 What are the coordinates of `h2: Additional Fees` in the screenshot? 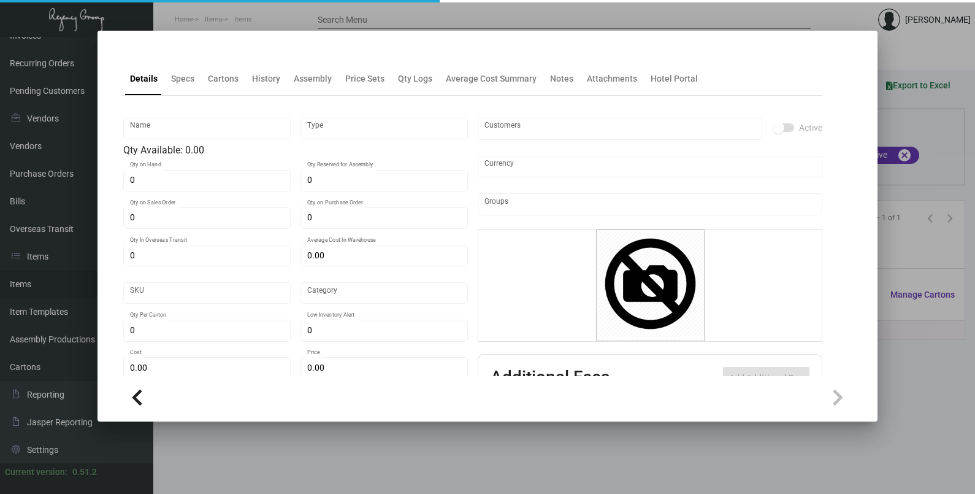 It's located at (550, 378).